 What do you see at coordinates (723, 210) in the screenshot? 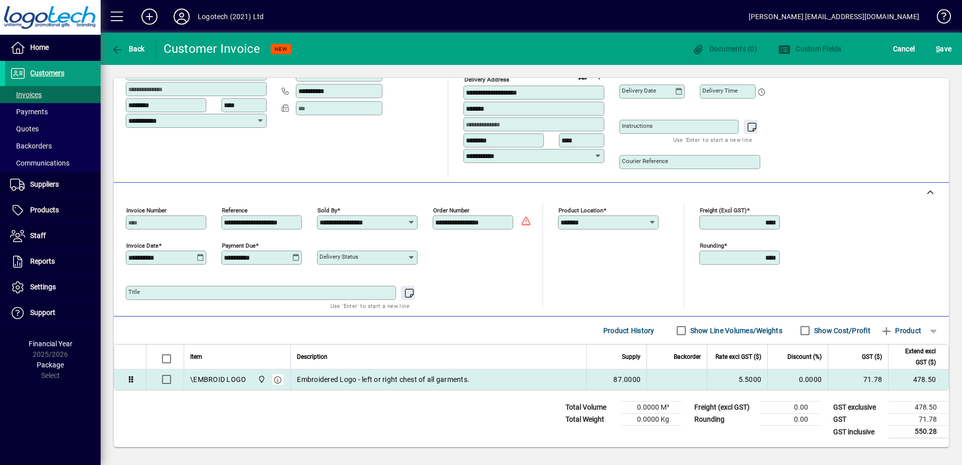
I see `mat-label: Freight (excl GST)` at bounding box center [723, 210].